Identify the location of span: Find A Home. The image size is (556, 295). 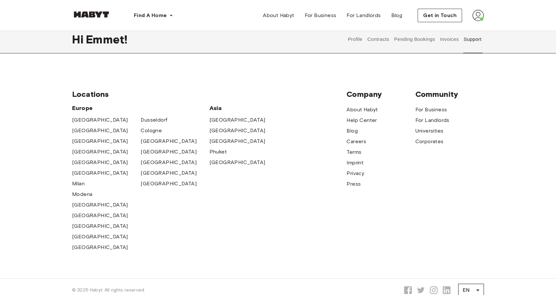
(150, 15).